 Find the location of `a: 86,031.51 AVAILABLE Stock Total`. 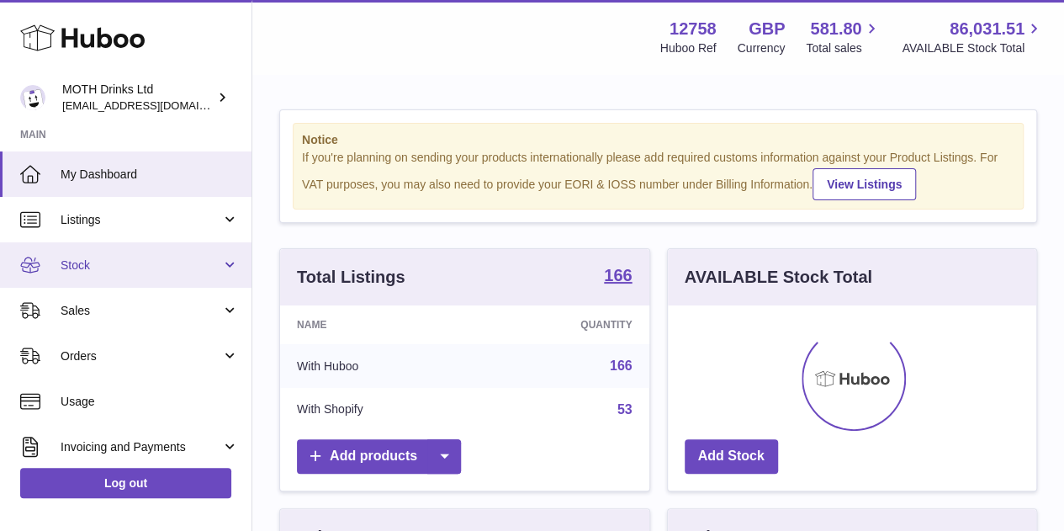

a: 86,031.51 AVAILABLE Stock Total is located at coordinates (972, 37).